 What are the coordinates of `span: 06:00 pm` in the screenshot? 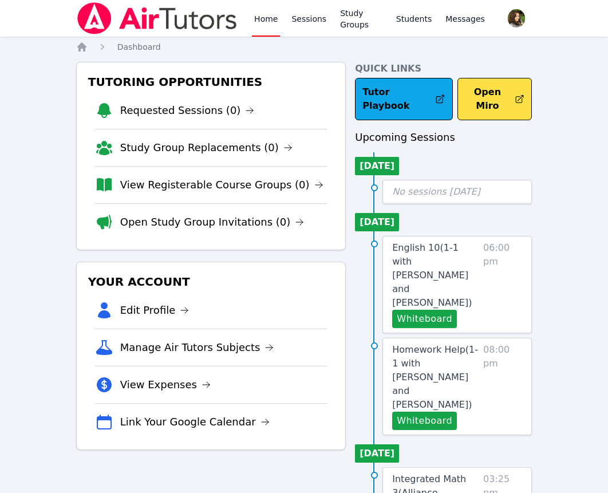 It's located at (503, 285).